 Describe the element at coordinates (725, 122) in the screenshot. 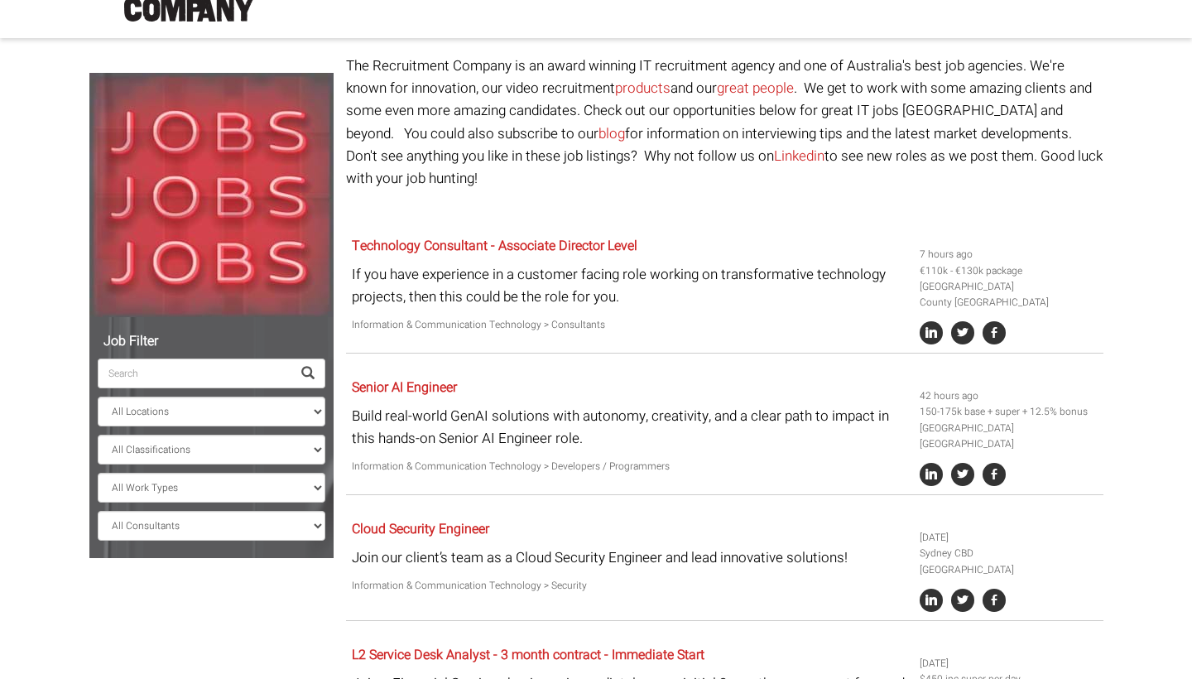

I see `p: The Recruitment Company is an award winning IT recruitment agency and one of Australia's best job...` at that location.